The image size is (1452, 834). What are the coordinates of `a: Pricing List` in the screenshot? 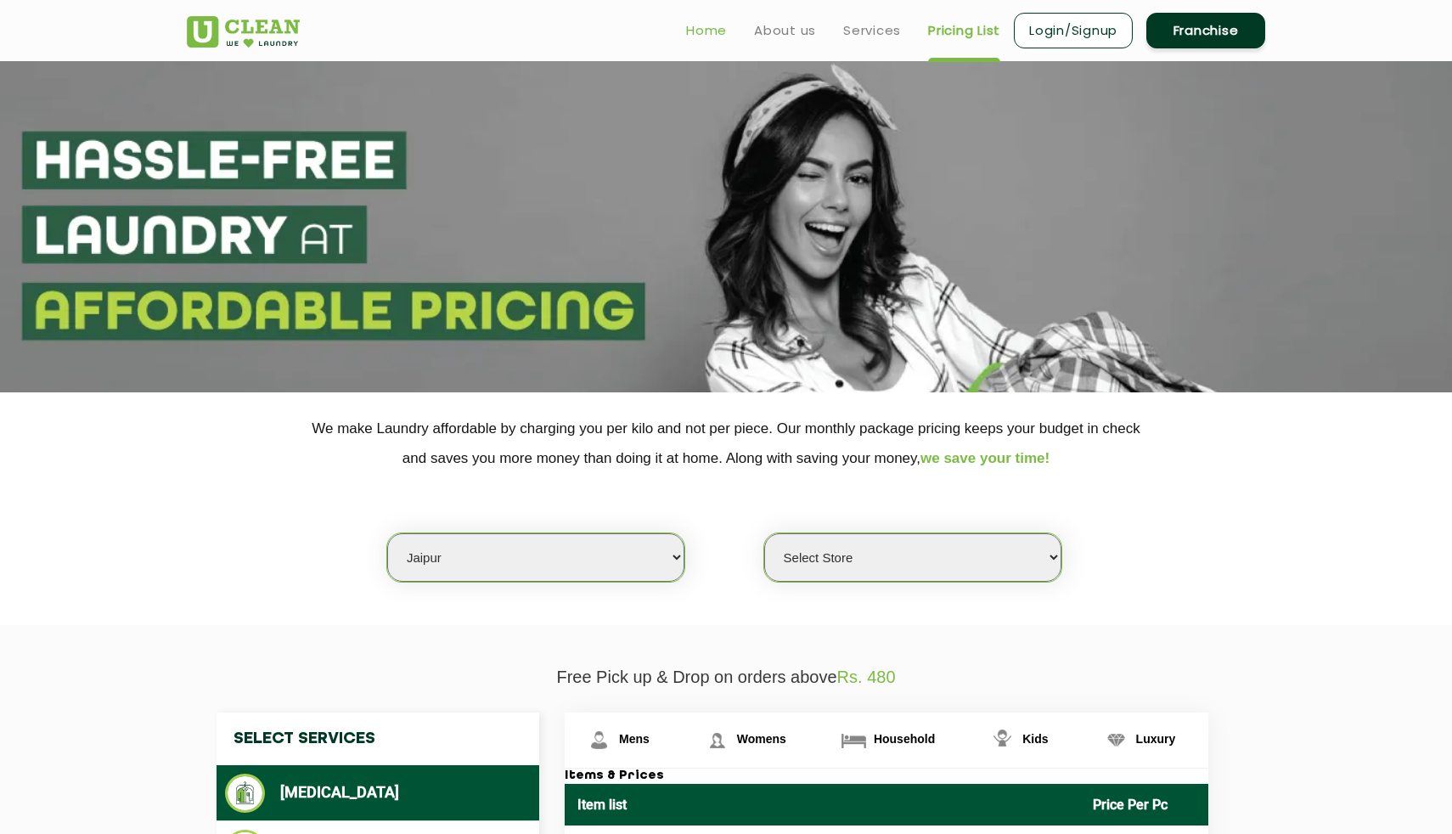 It's located at (964, 31).